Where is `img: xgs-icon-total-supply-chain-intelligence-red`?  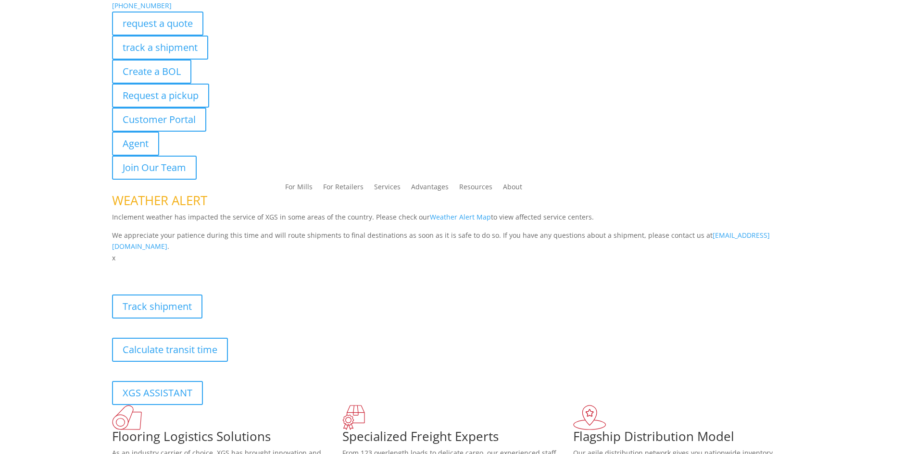 img: xgs-icon-total-supply-chain-intelligence-red is located at coordinates (127, 418).